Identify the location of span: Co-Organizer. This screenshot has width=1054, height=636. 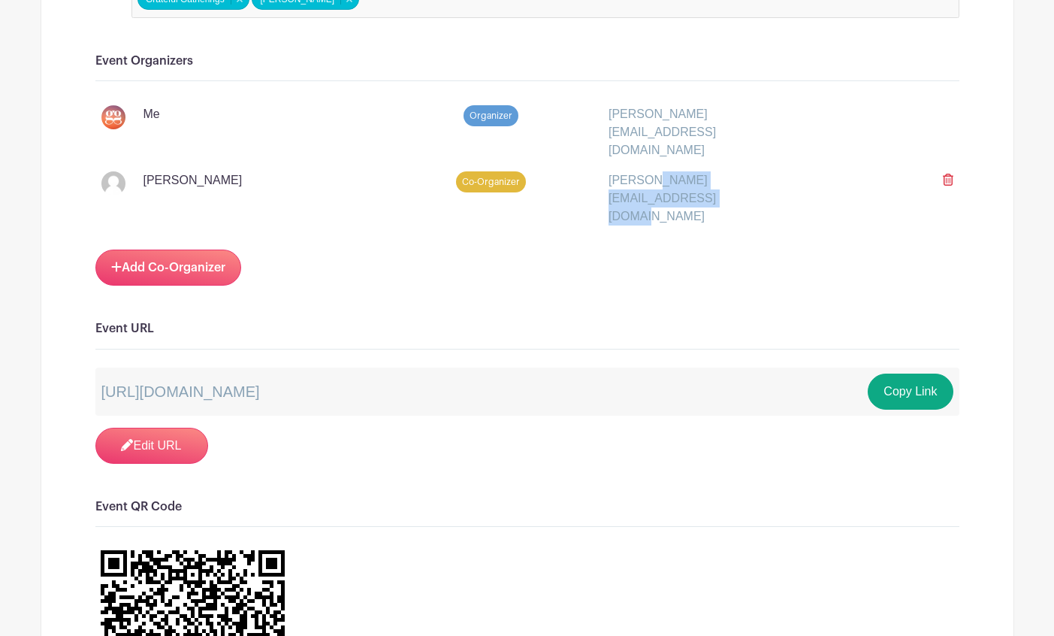
(491, 182).